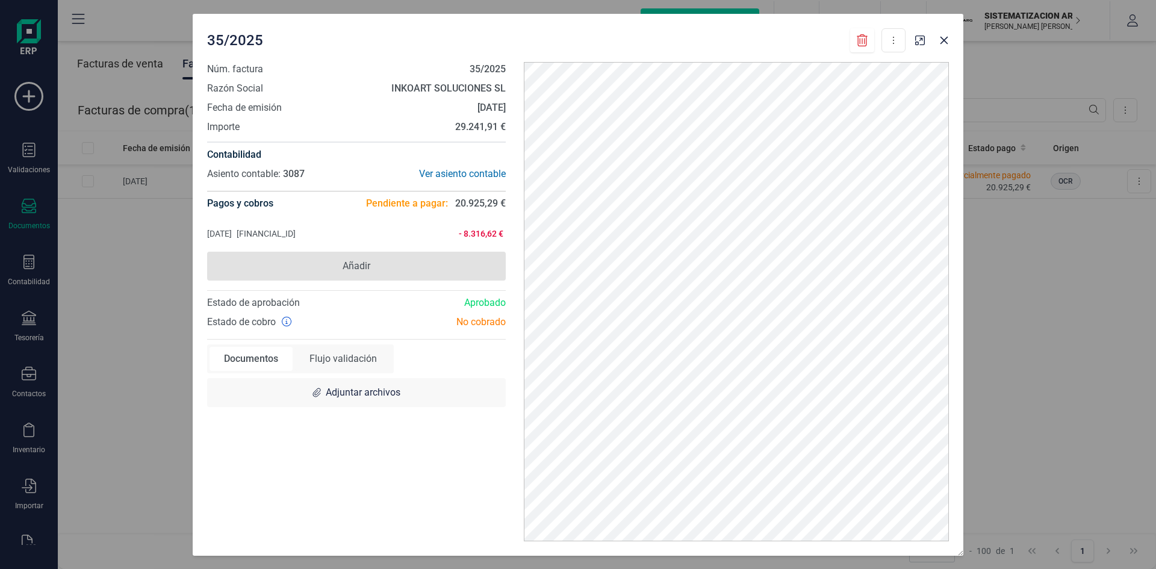 This screenshot has width=1156, height=569. What do you see at coordinates (407, 204) in the screenshot?
I see `span: Pendiente a pagar:` at bounding box center [407, 204].